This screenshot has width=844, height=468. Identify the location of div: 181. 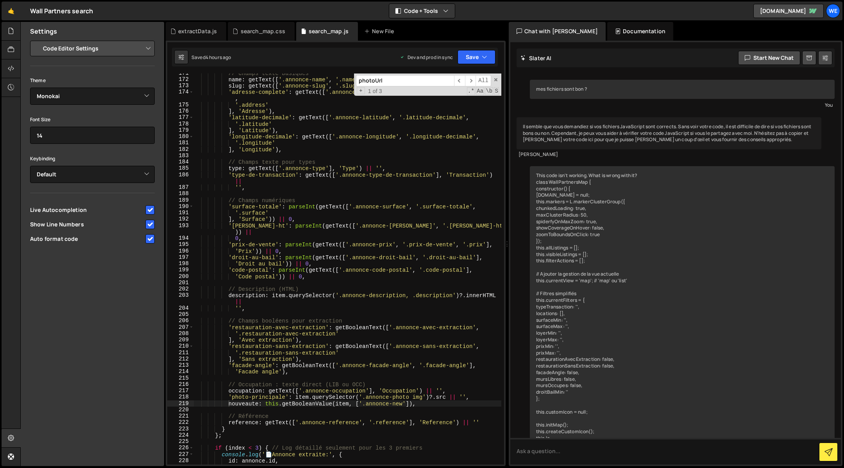
(181, 143).